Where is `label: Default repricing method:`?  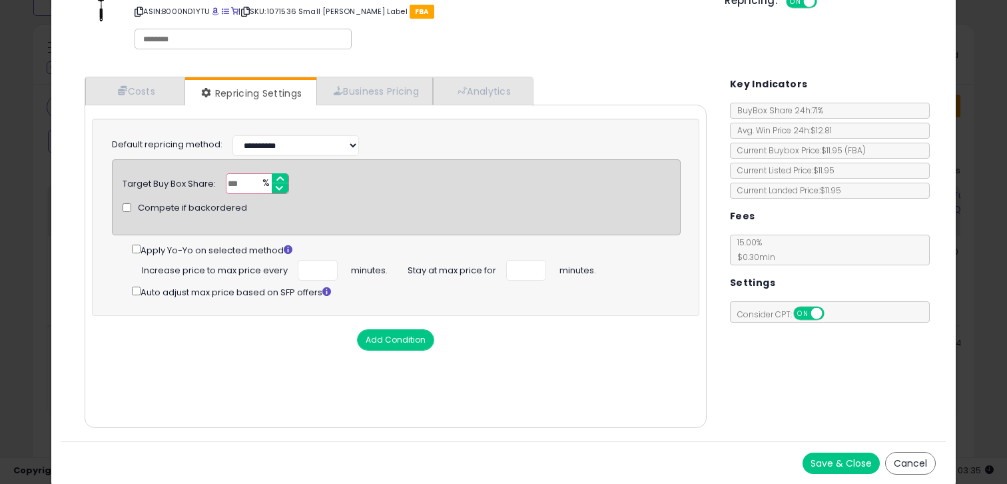 label: Default repricing method: is located at coordinates (167, 145).